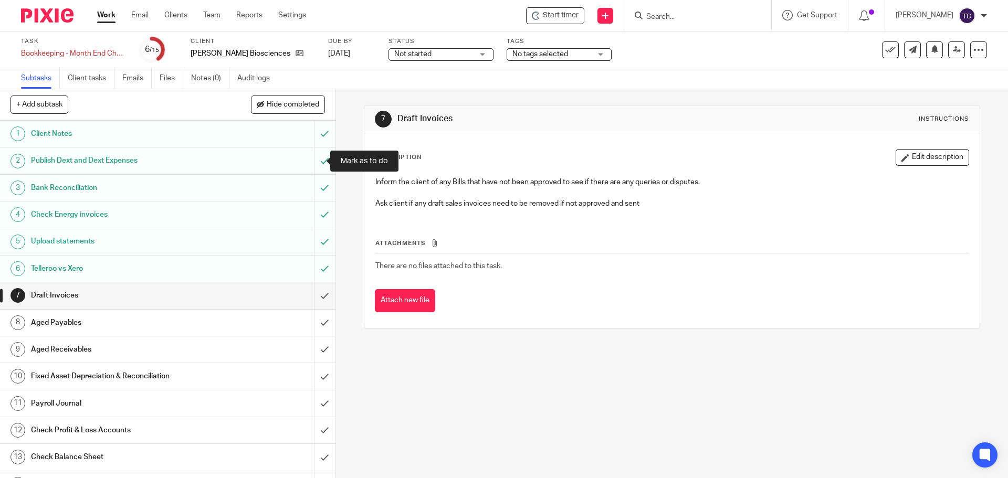 The width and height of the screenshot is (1008, 478). Describe the element at coordinates (106, 15) in the screenshot. I see `a: Work` at that location.